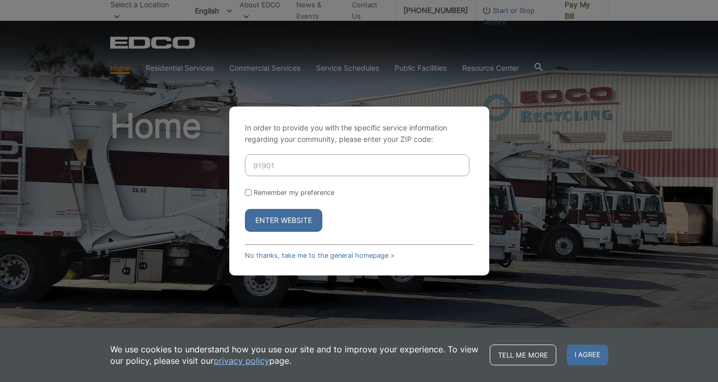  Describe the element at coordinates (359, 134) in the screenshot. I see `p: In order to provide you with the specific service information regarding your community, please en...` at that location.